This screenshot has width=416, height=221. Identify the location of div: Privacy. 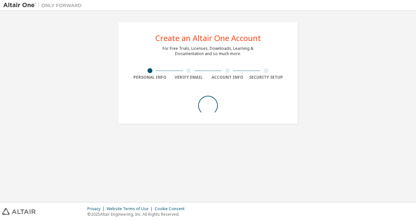
(97, 208).